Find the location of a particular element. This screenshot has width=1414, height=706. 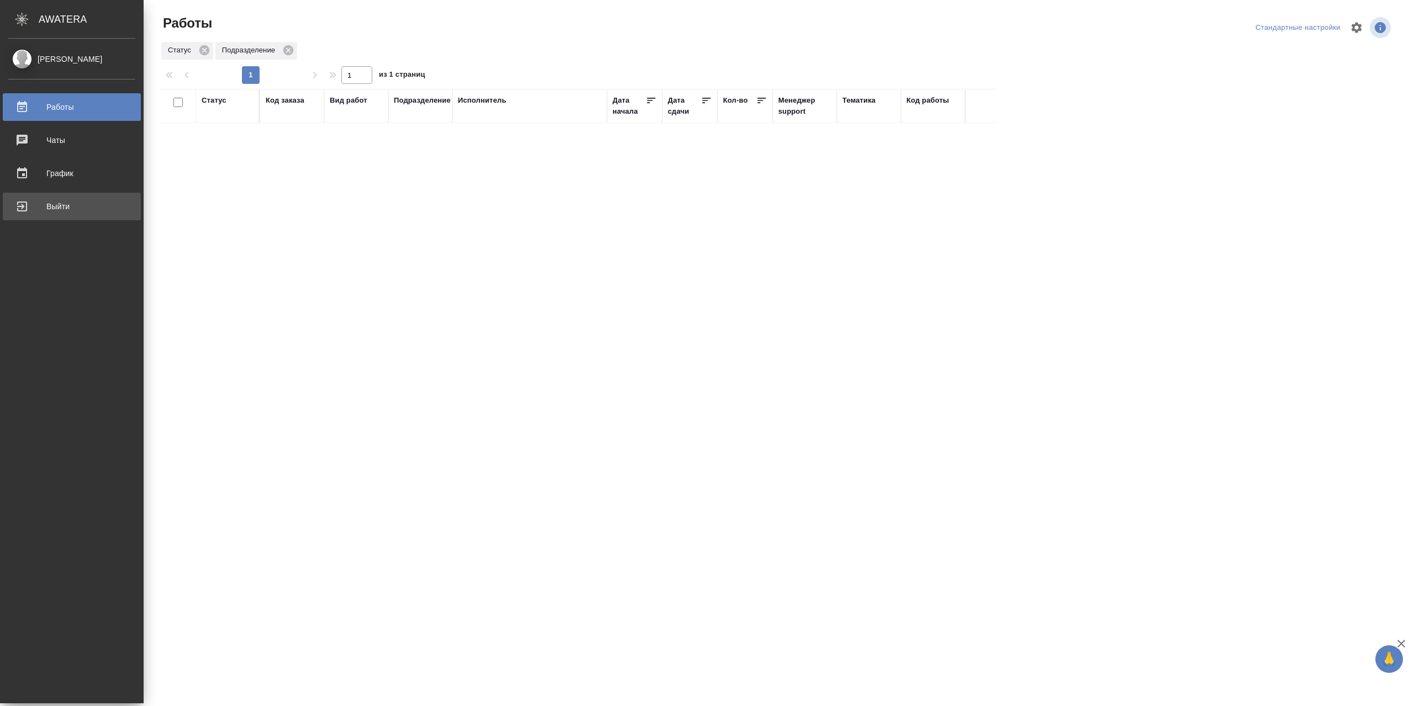

a: Выйти is located at coordinates (72, 207).